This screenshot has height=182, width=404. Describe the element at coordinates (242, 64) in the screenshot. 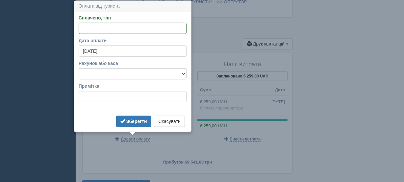

I see `h4: Наші витрати` at that location.